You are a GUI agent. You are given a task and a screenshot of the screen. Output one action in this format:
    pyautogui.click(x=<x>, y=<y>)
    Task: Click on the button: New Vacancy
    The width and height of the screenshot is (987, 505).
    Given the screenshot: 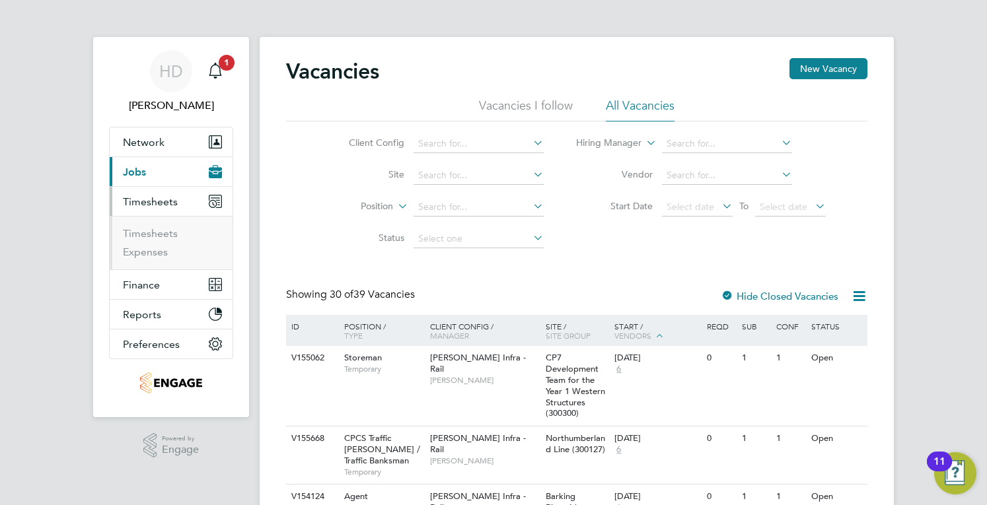 What is the action you would take?
    pyautogui.click(x=828, y=69)
    